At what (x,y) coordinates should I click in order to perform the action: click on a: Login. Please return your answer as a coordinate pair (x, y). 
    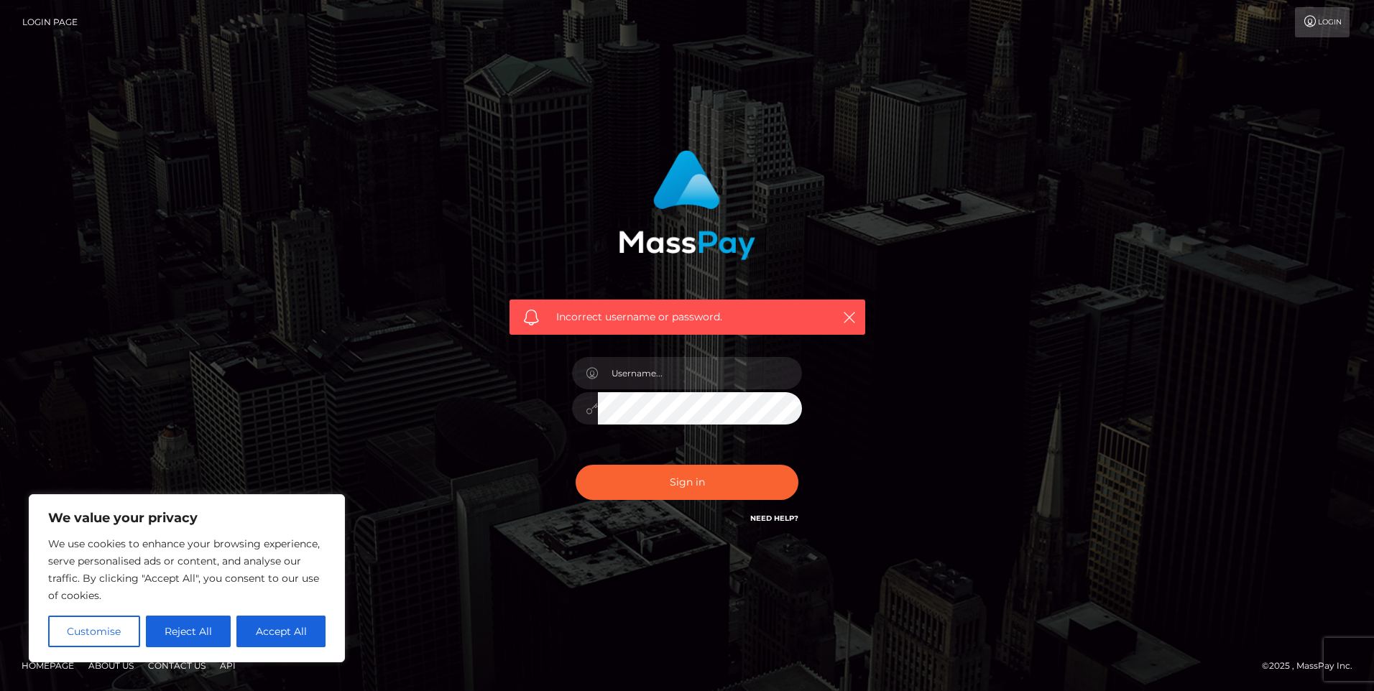
    Looking at the image, I should click on (1322, 22).